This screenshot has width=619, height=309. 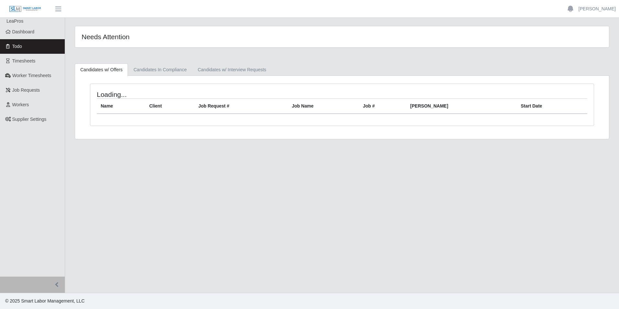 What do you see at coordinates (170, 106) in the screenshot?
I see `th: Client` at bounding box center [170, 106].